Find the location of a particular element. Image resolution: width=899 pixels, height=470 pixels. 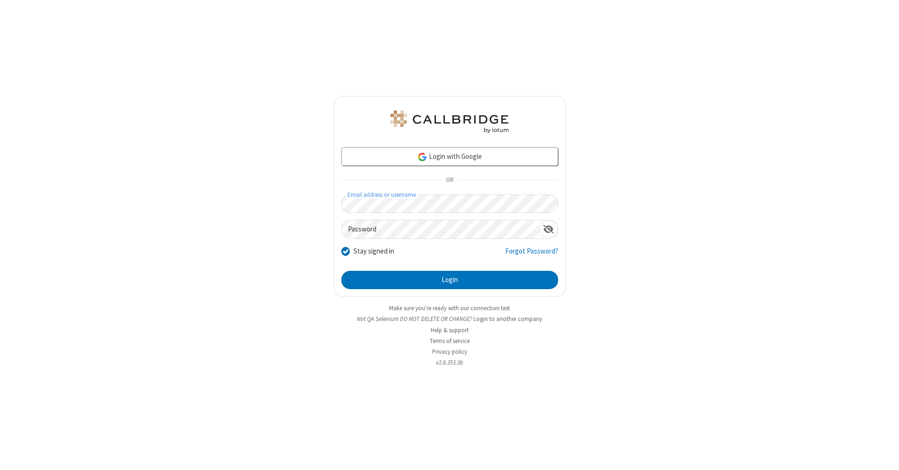

label: Stay signed in is located at coordinates (374, 251).